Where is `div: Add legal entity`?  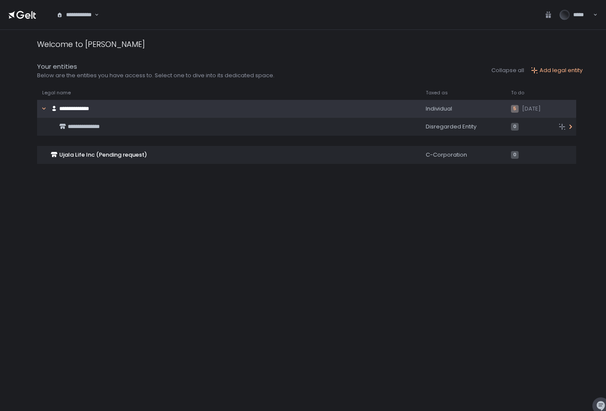 div: Add legal entity is located at coordinates (557, 70).